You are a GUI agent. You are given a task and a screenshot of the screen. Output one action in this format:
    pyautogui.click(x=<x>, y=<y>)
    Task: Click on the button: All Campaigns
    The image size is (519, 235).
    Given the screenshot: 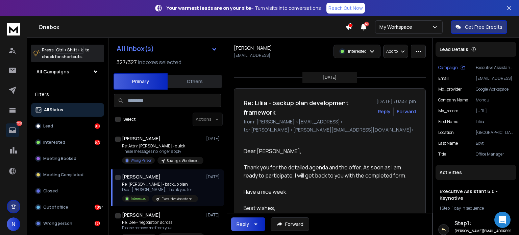 What is the action you would take?
    pyautogui.click(x=68, y=72)
    